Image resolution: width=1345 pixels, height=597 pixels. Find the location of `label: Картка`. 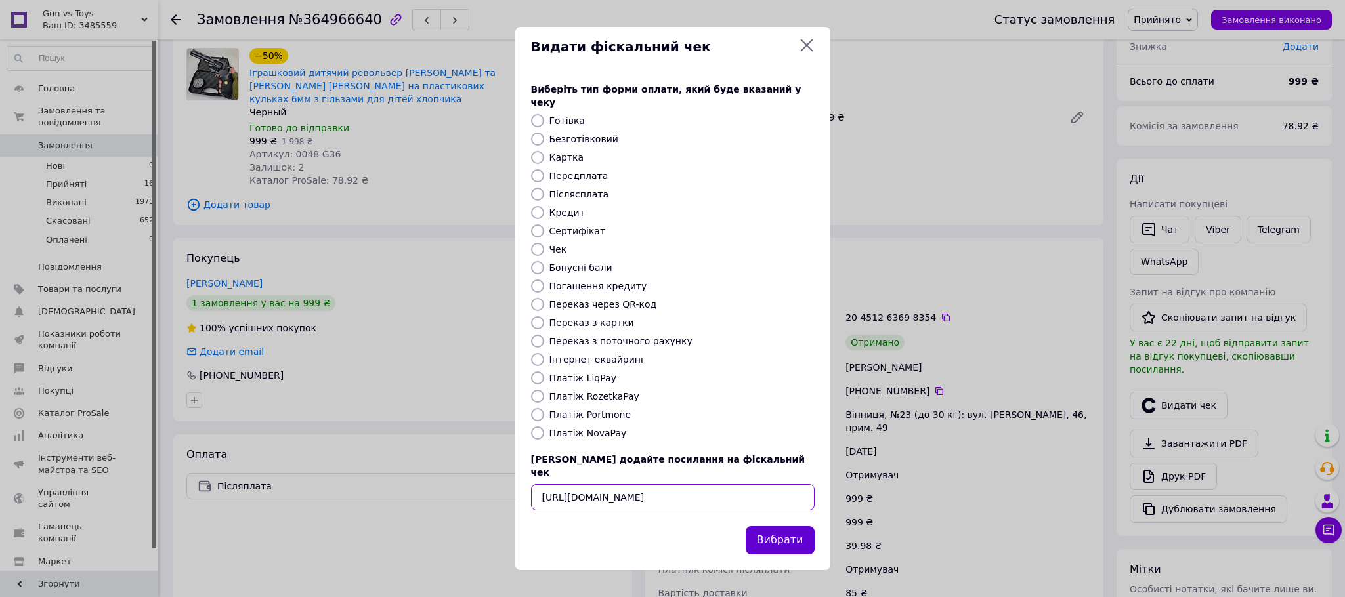

label: Картка is located at coordinates (567, 158).